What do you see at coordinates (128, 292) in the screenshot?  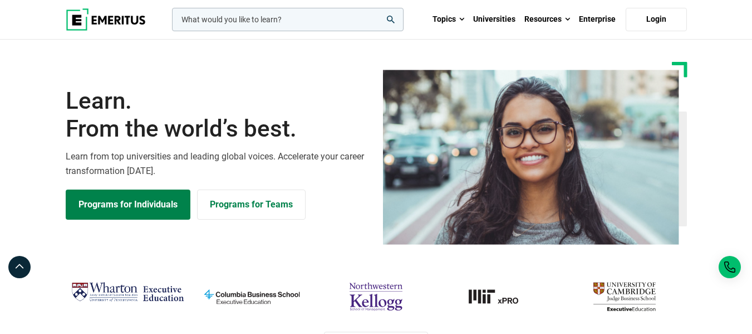 I see `img: Wharton Executive Education` at bounding box center [128, 292].